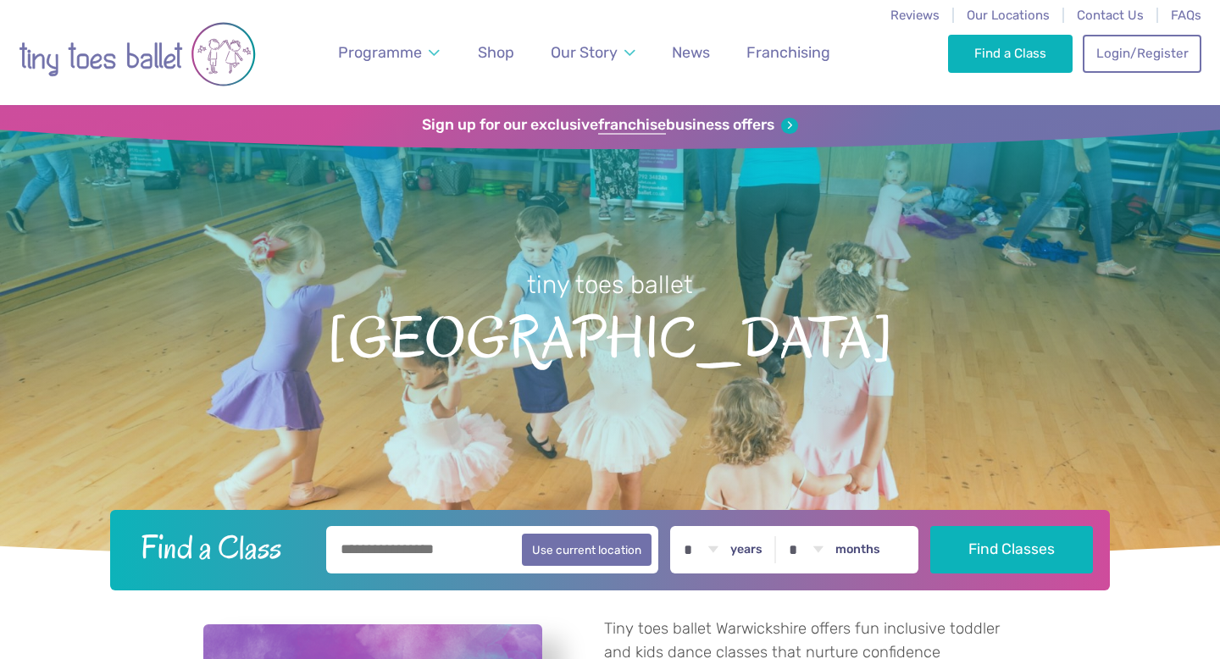  What do you see at coordinates (915, 15) in the screenshot?
I see `a: Reviews` at bounding box center [915, 15].